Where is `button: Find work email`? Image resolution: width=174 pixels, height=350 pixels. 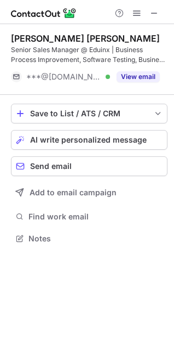
button: Find work email is located at coordinates (89, 217).